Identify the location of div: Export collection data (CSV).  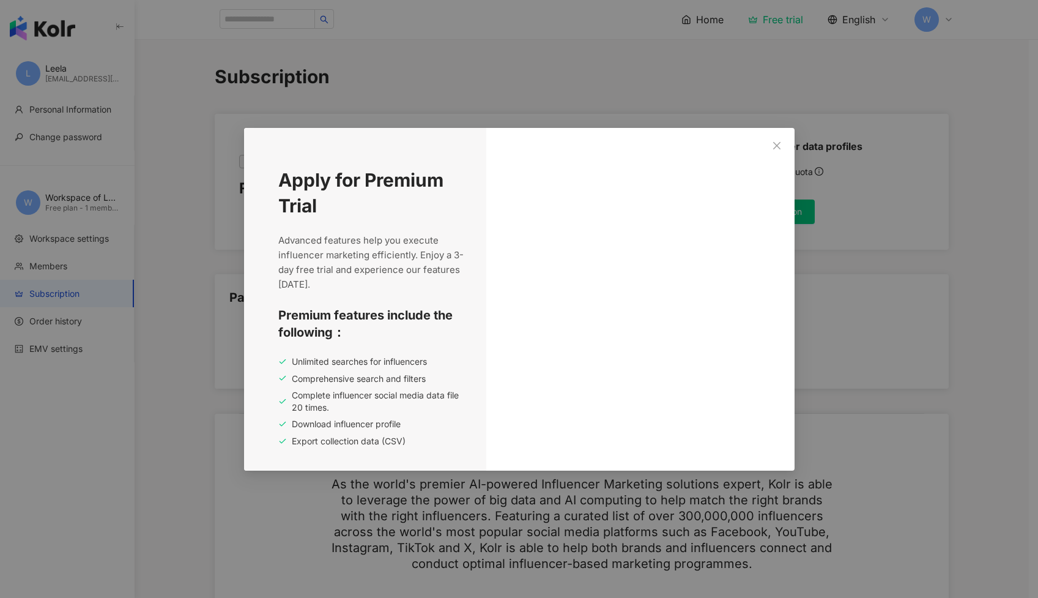
(371, 441).